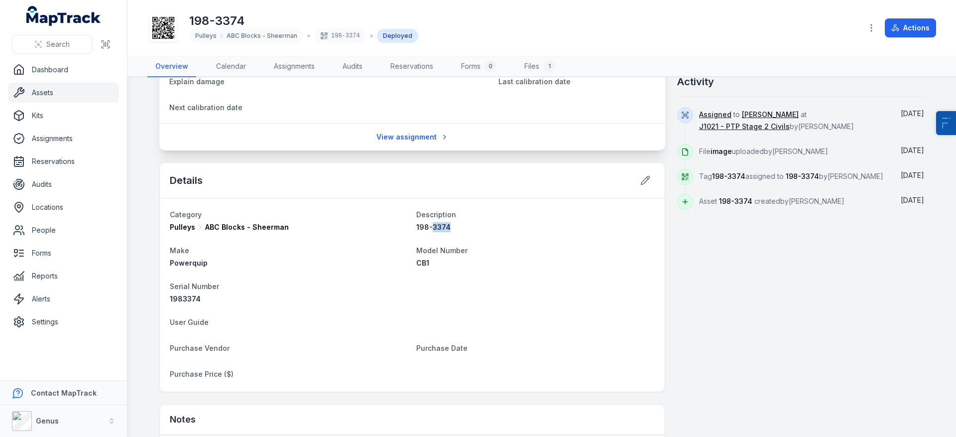  What do you see at coordinates (715, 115) in the screenshot?
I see `a: Assigned` at bounding box center [715, 115].